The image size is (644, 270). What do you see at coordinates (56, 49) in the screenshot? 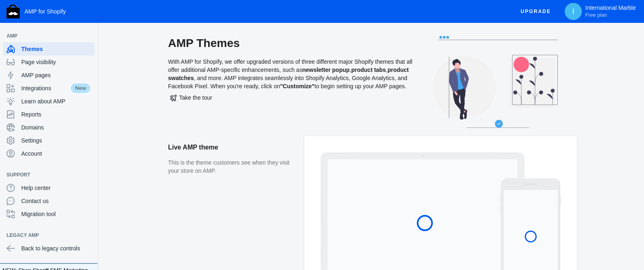
I see `span: Themes` at bounding box center [56, 49].